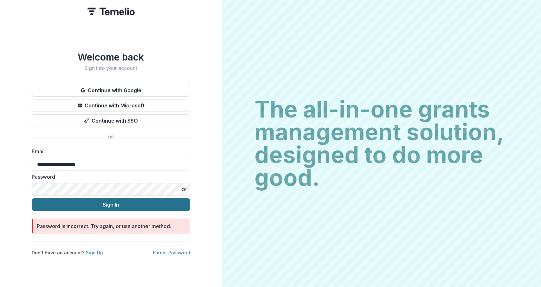 The height and width of the screenshot is (287, 541). Describe the element at coordinates (95, 253) in the screenshot. I see `a: Sign Up` at that location.